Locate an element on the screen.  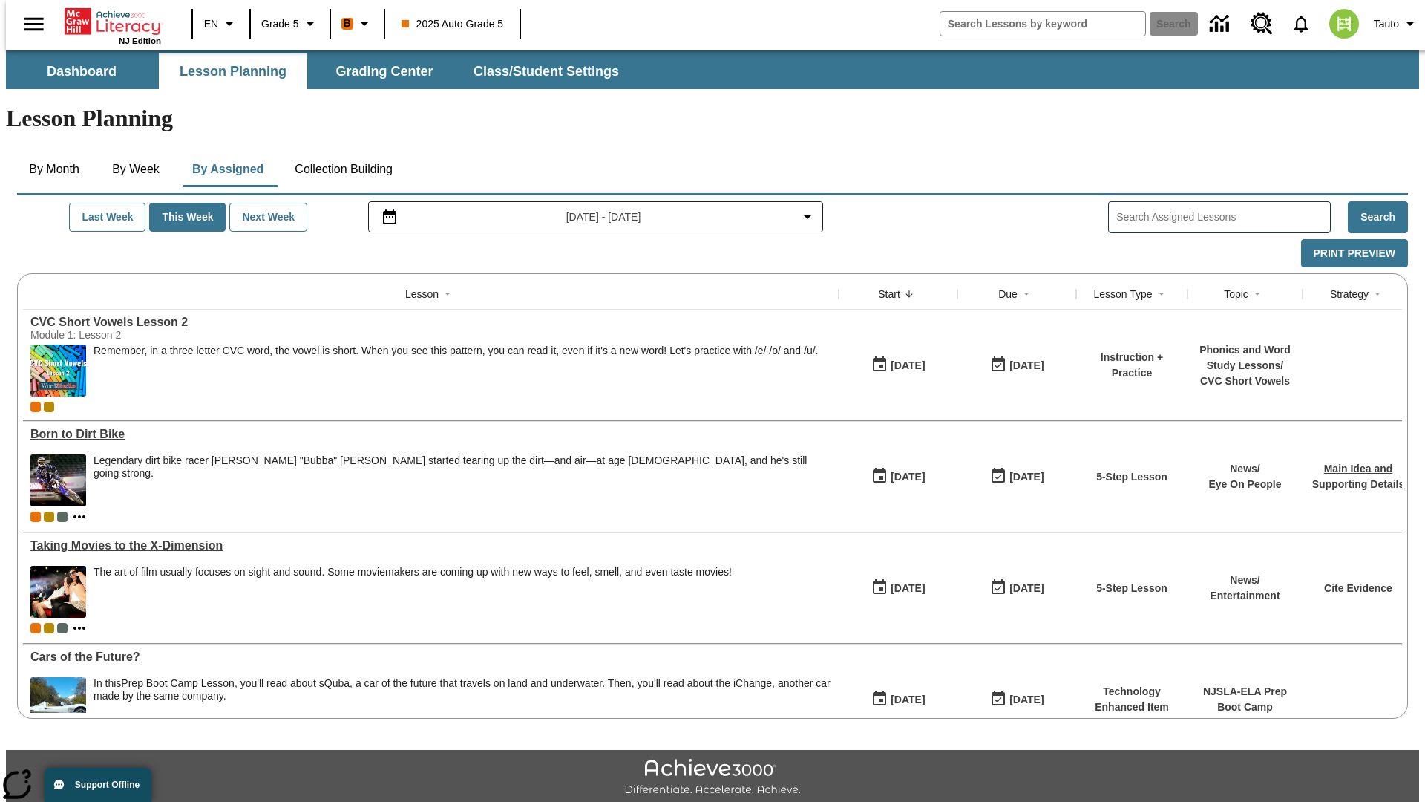
span: The art of film usually focuses on sight and sound. Some moviemakers are coming up with new ways ... is located at coordinates (413, 592).